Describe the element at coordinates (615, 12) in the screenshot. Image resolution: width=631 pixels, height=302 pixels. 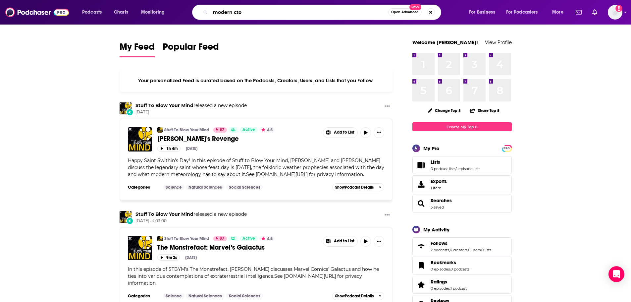
I see `button: Show profile menu` at that location.